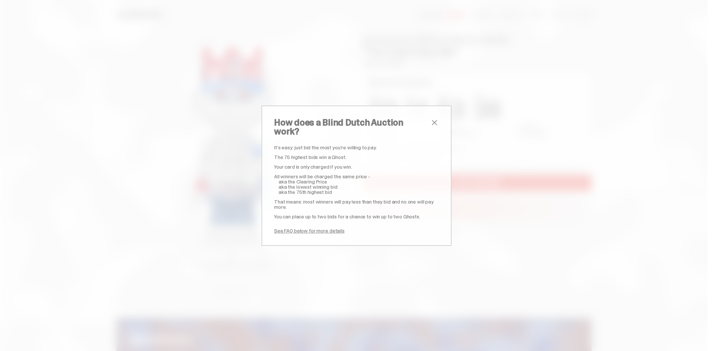 The height and width of the screenshot is (351, 713). Describe the element at coordinates (352, 127) in the screenshot. I see `h2: How does a Blind Dutch Auction work?` at that location.